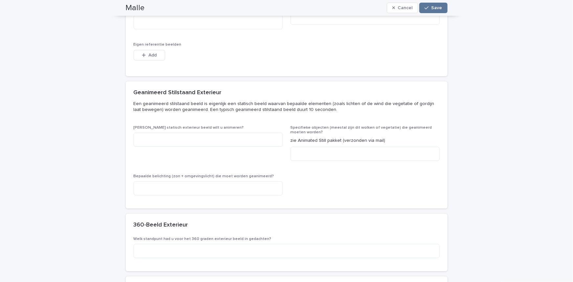 Image resolution: width=573 pixels, height=282 pixels. Describe the element at coordinates (433, 8) in the screenshot. I see `button: Save` at that location.